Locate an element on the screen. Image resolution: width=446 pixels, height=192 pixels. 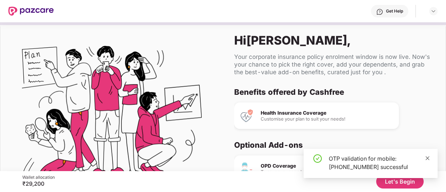
span: close is located at coordinates (428, 158).